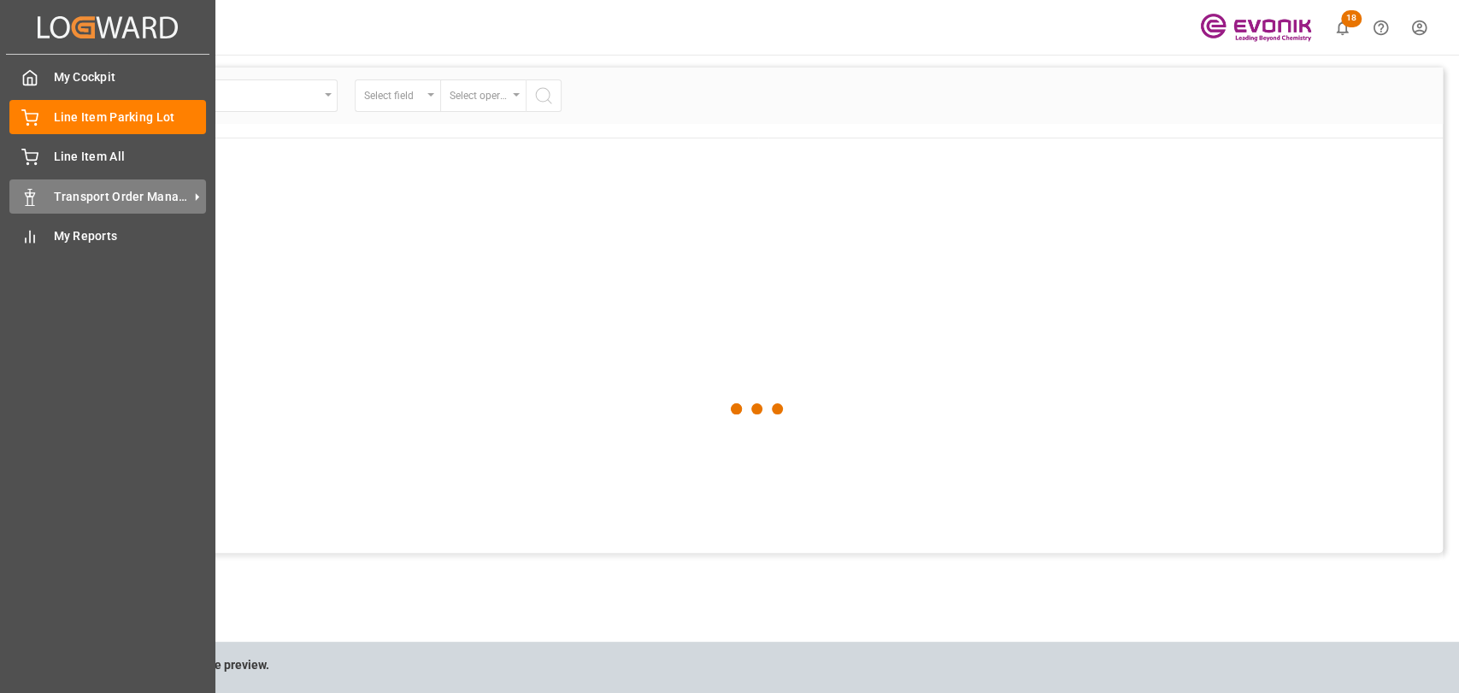 The height and width of the screenshot is (693, 1459). I want to click on a: My Cockpit, so click(108, 77).